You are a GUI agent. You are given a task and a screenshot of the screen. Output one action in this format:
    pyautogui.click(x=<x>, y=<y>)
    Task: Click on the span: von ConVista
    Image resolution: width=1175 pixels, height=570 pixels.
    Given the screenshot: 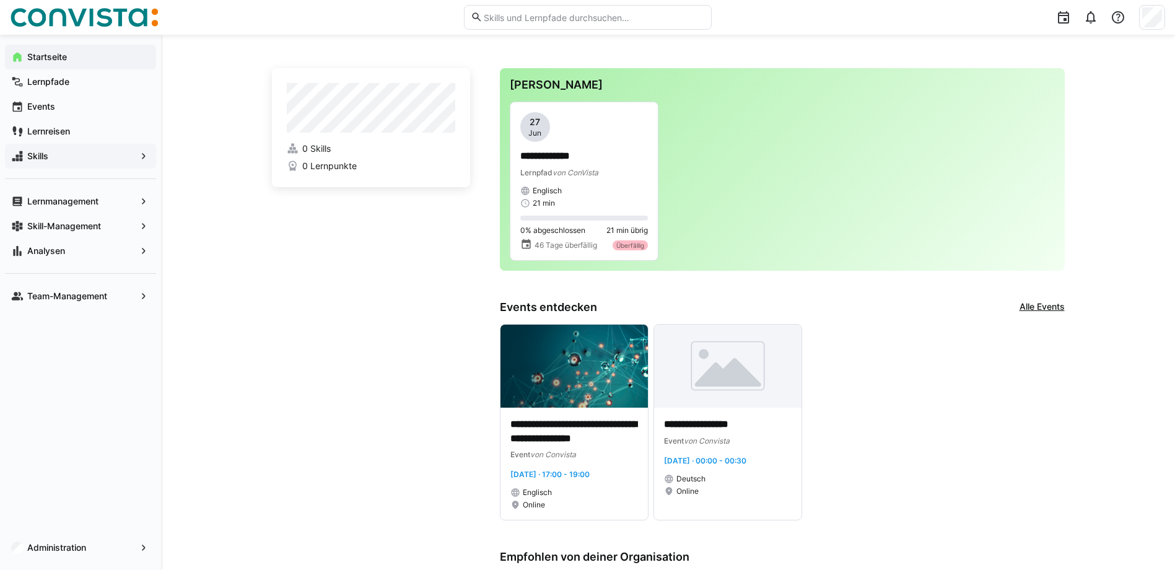 What is the action you would take?
    pyautogui.click(x=575, y=172)
    